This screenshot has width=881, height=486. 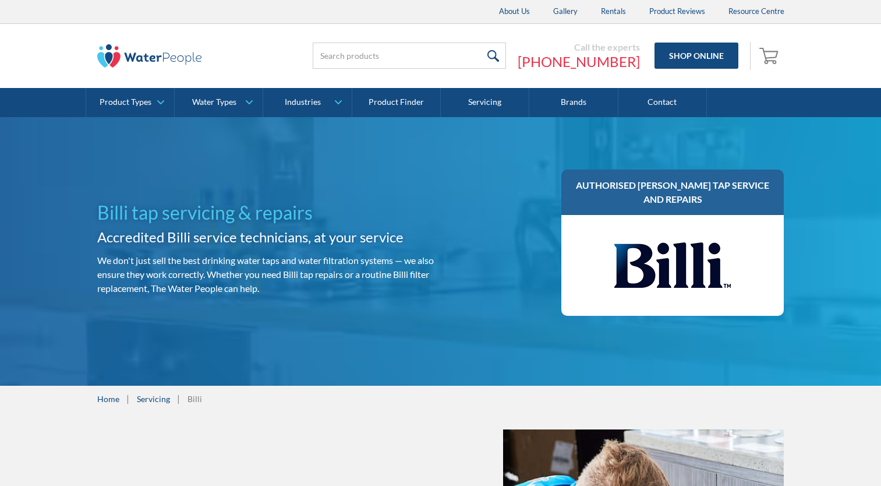 What do you see at coordinates (307, 103) in the screenshot?
I see `a: Industries` at bounding box center [307, 103].